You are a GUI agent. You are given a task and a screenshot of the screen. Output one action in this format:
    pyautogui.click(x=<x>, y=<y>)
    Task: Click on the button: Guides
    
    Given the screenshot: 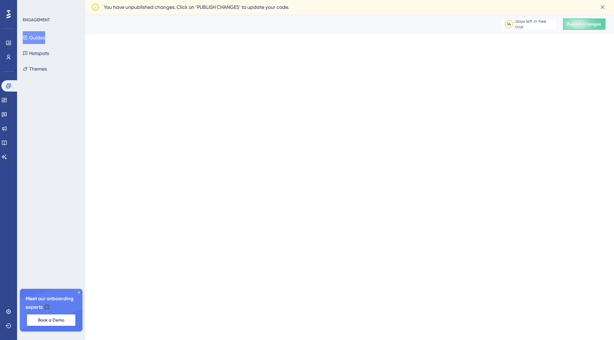 What is the action you would take?
    pyautogui.click(x=34, y=38)
    